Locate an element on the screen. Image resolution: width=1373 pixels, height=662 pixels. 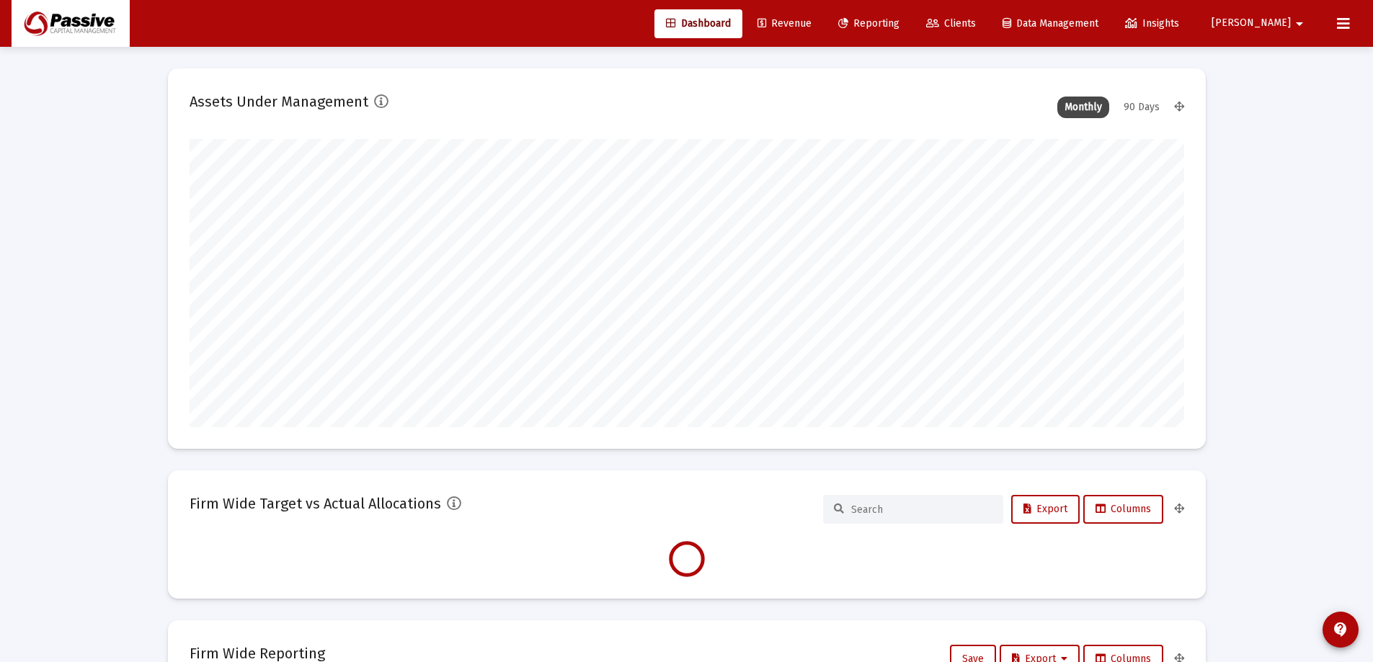
span: Dashboard is located at coordinates (698, 23).